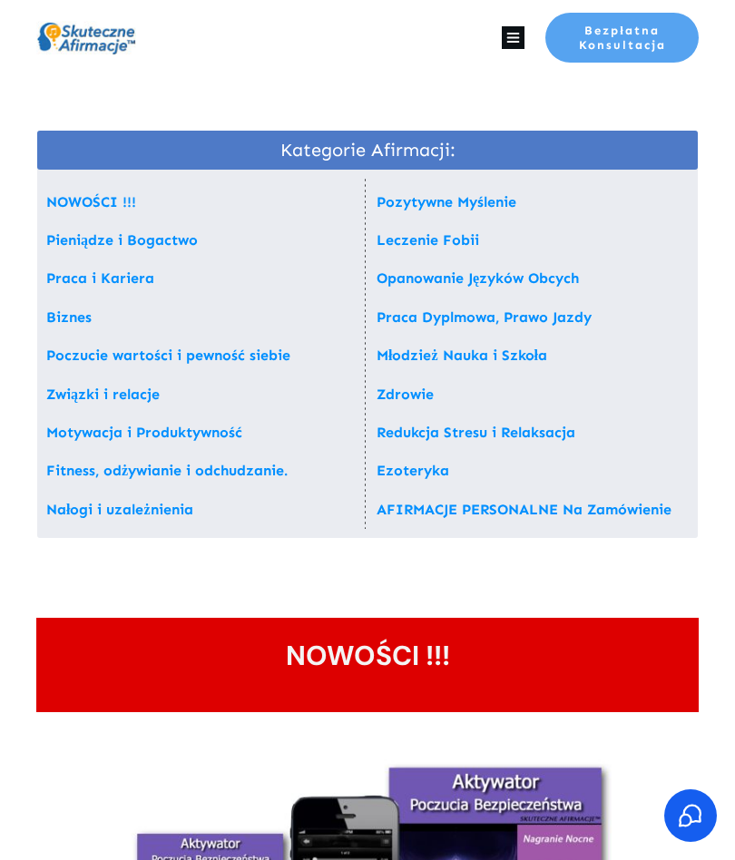 The height and width of the screenshot is (860, 735). What do you see at coordinates (100, 278) in the screenshot?
I see `a: Praca i Kariera` at bounding box center [100, 278].